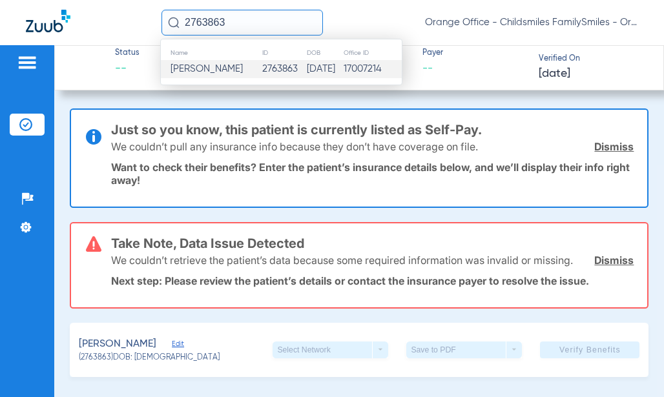 The image size is (664, 397). Describe the element at coordinates (284, 69) in the screenshot. I see `td: 2763863` at that location.